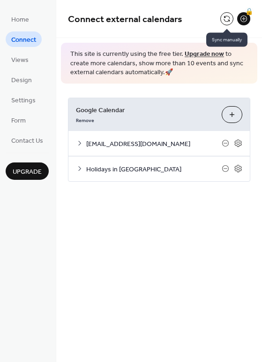 This screenshot has width=262, height=362. What do you see at coordinates (20, 59) in the screenshot?
I see `a: Views` at bounding box center [20, 59].